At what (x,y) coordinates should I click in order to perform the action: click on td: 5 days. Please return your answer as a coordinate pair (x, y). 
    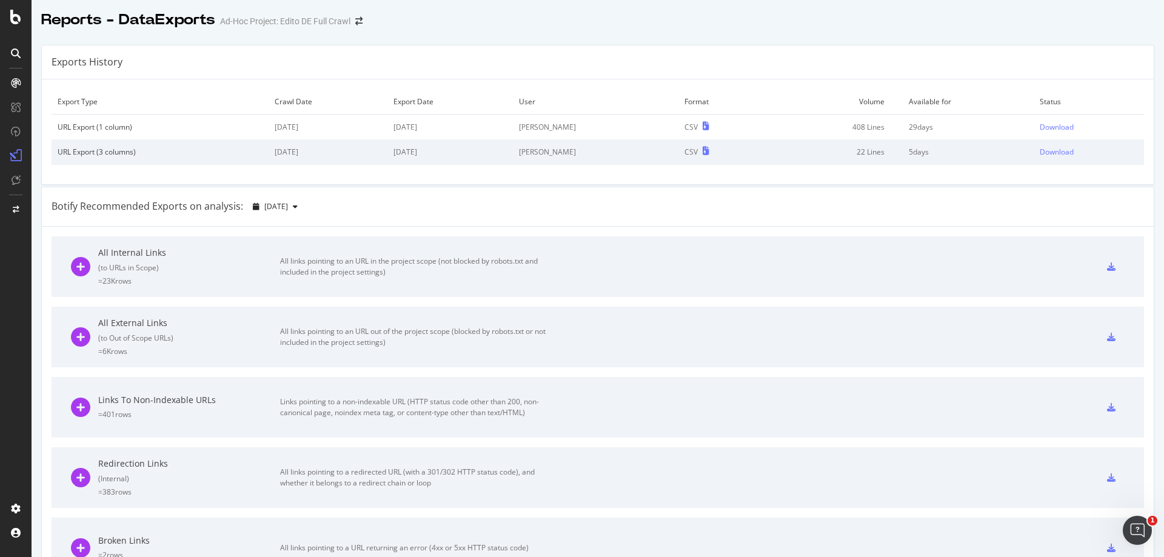
    Looking at the image, I should click on (968, 152).